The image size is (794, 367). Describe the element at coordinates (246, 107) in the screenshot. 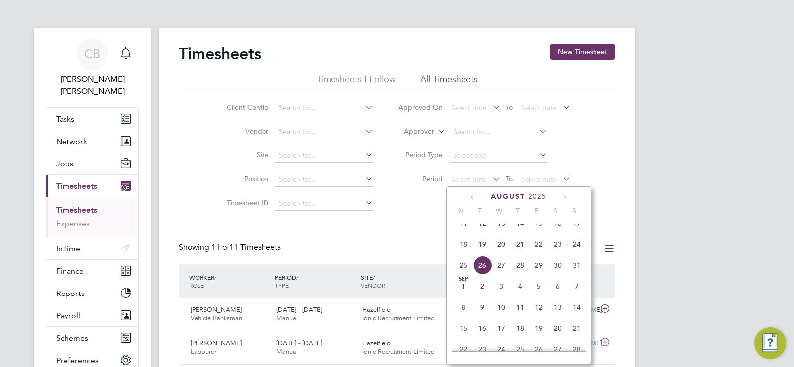

I see `label: Client Config` at that location.